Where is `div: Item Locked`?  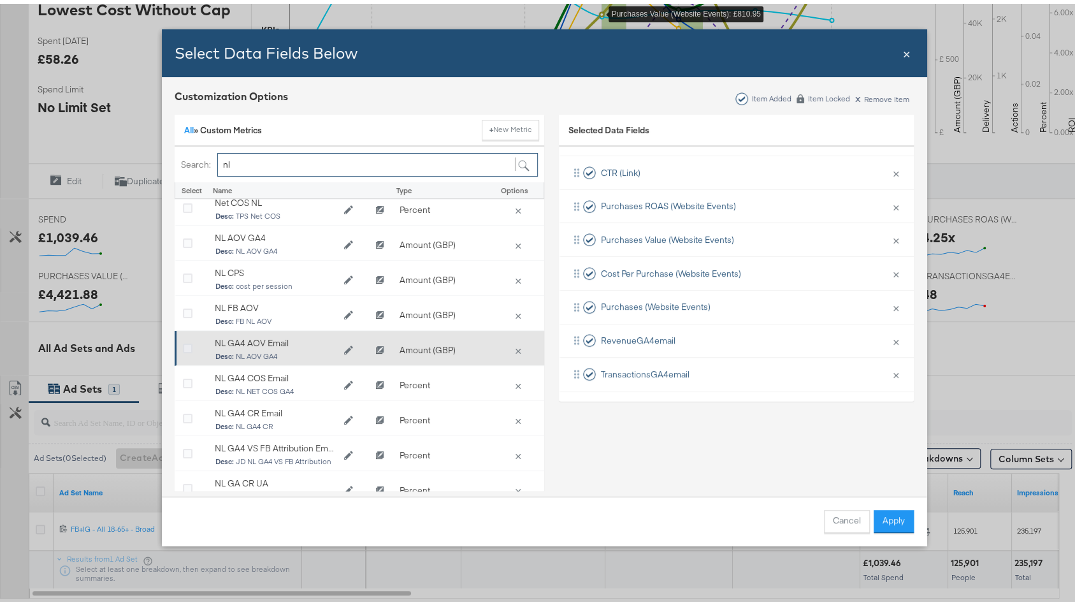
div: Item Locked is located at coordinates (829, 95).